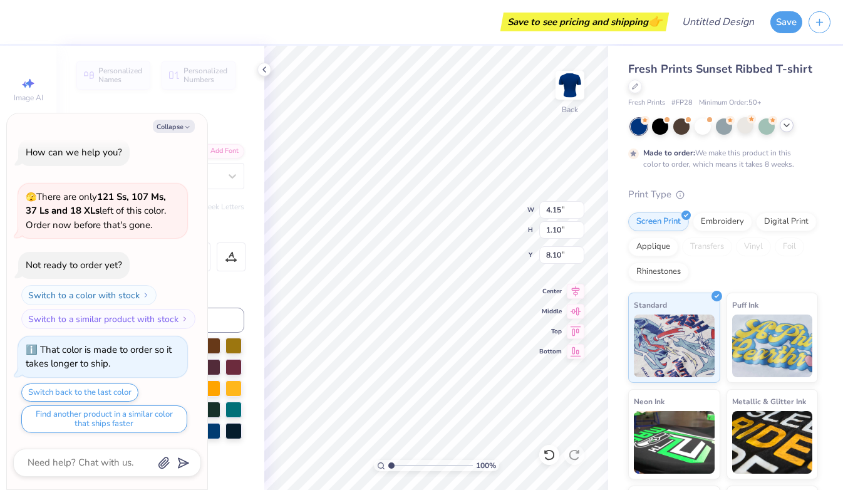 The height and width of the screenshot is (490, 843). What do you see at coordinates (89, 295) in the screenshot?
I see `button: Switch to a color with stock` at bounding box center [89, 295].